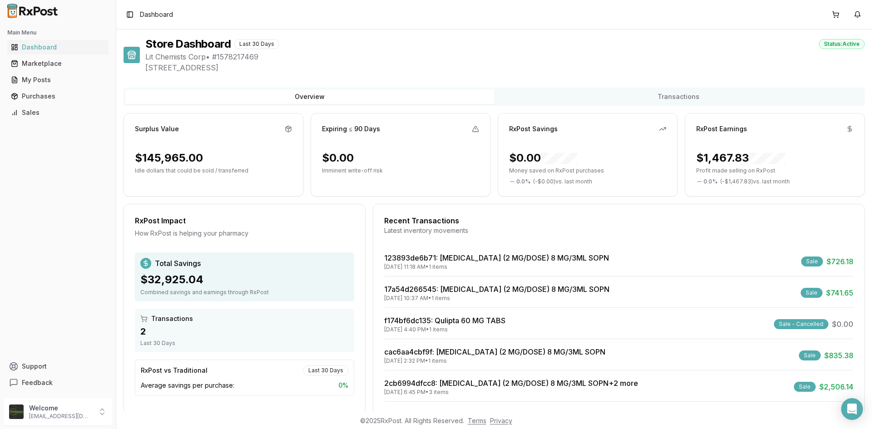 This screenshot has width=872, height=429. I want to click on button: Feedback, so click(58, 383).